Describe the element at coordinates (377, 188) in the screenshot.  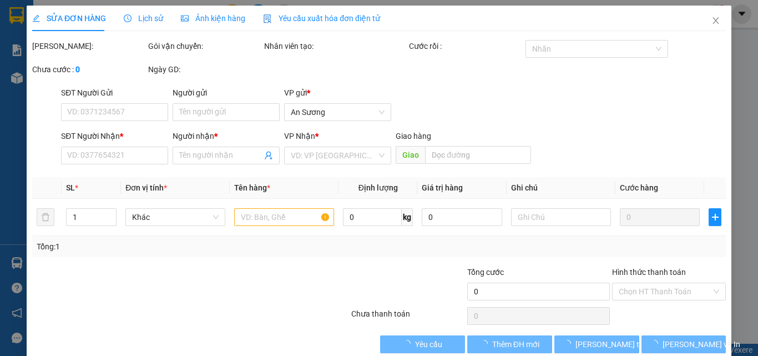
I see `span: Định lượng` at that location.